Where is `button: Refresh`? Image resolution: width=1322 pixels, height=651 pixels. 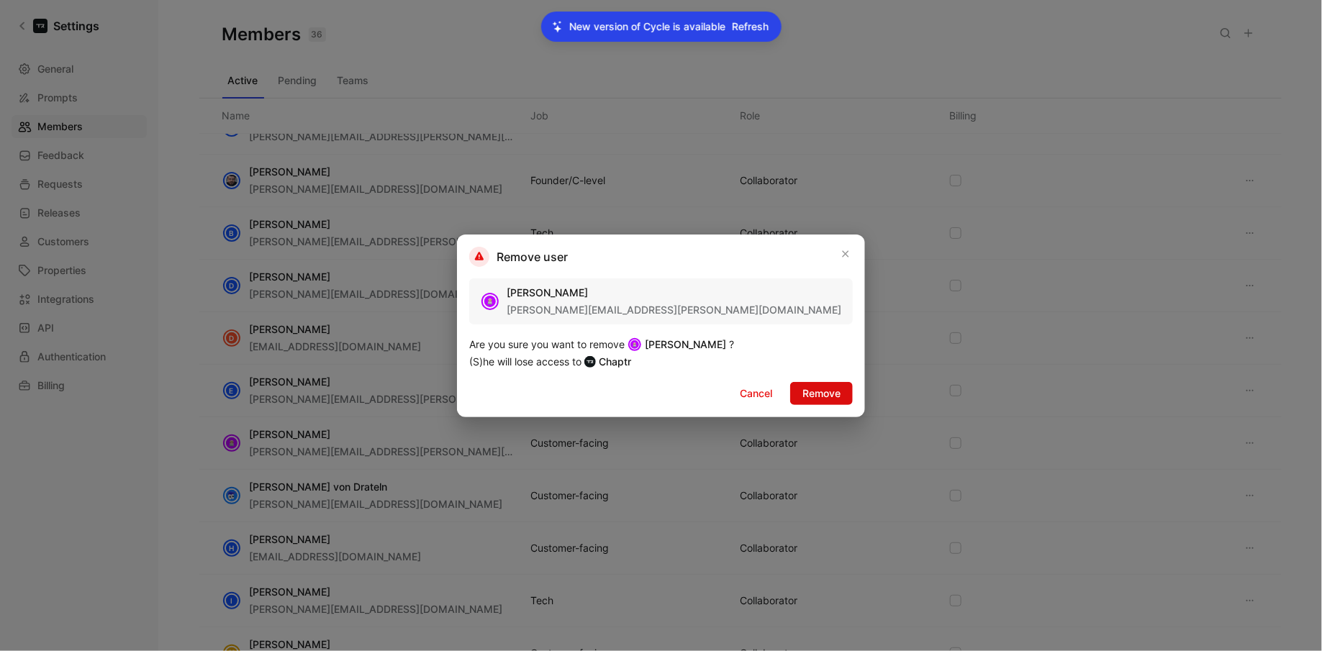
button: Refresh is located at coordinates (750, 27).